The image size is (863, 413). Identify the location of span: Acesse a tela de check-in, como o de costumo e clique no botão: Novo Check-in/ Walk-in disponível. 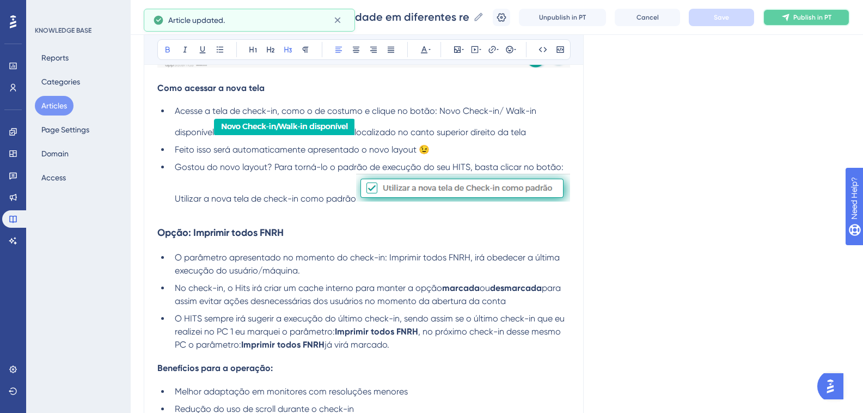
(357, 121).